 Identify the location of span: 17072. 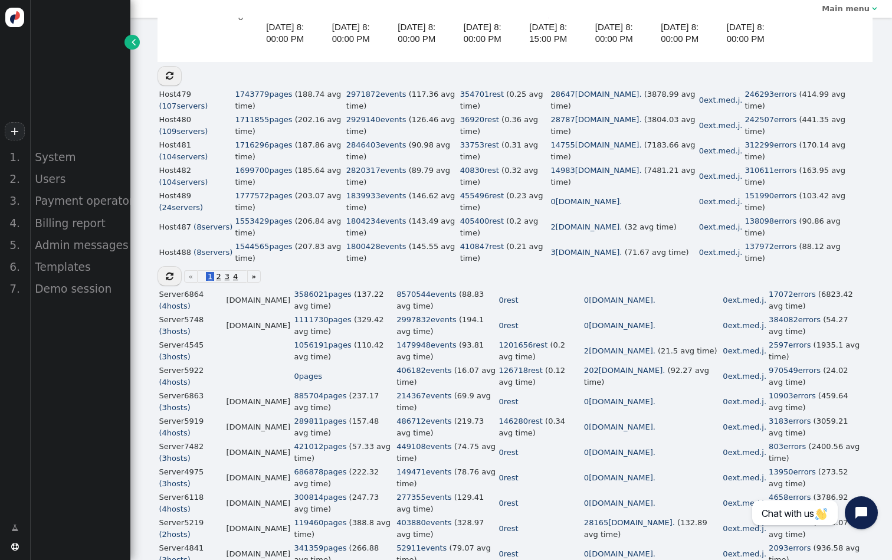
(781, 294).